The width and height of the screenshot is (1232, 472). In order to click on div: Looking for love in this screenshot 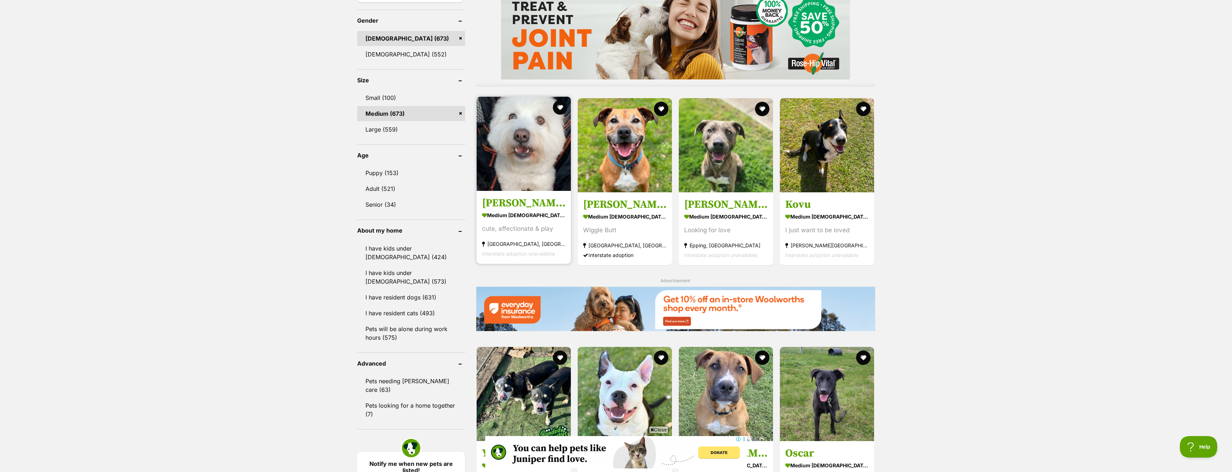, I will do `click(726, 230)`.